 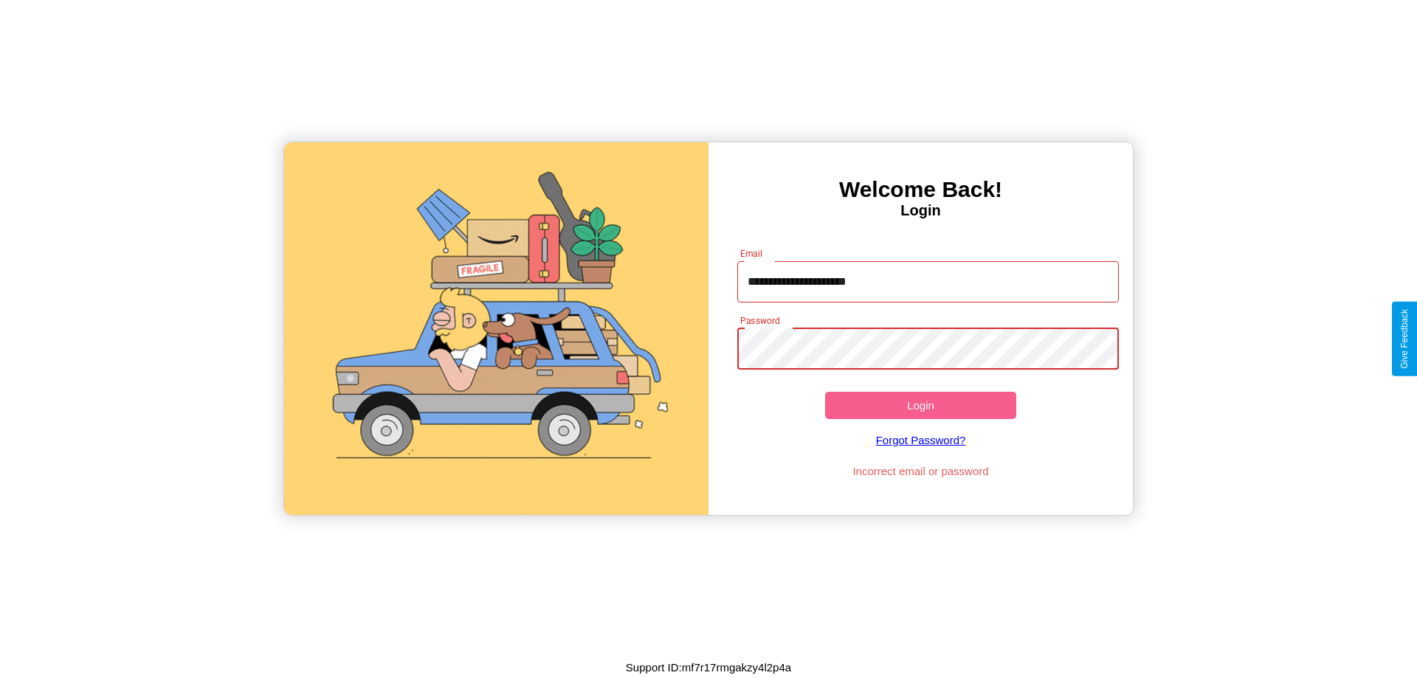 I want to click on h3: Welcome Back!, so click(x=920, y=190).